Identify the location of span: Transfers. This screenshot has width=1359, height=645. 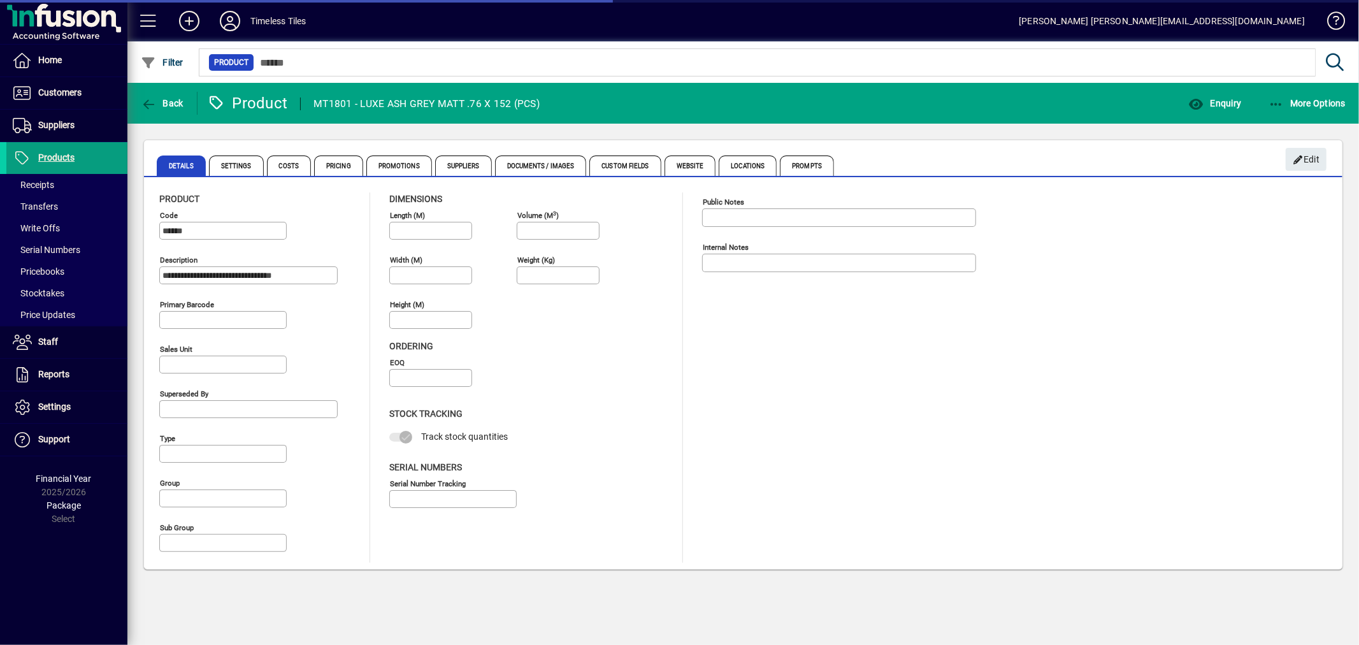
(35, 206).